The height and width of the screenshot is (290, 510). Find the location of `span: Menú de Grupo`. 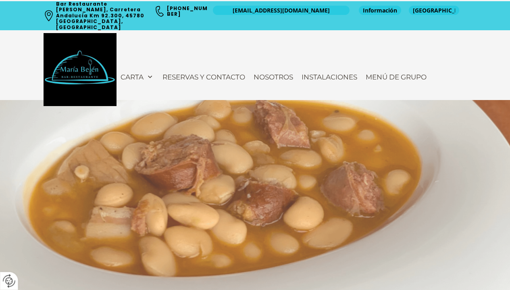

span: Menú de Grupo is located at coordinates (396, 77).